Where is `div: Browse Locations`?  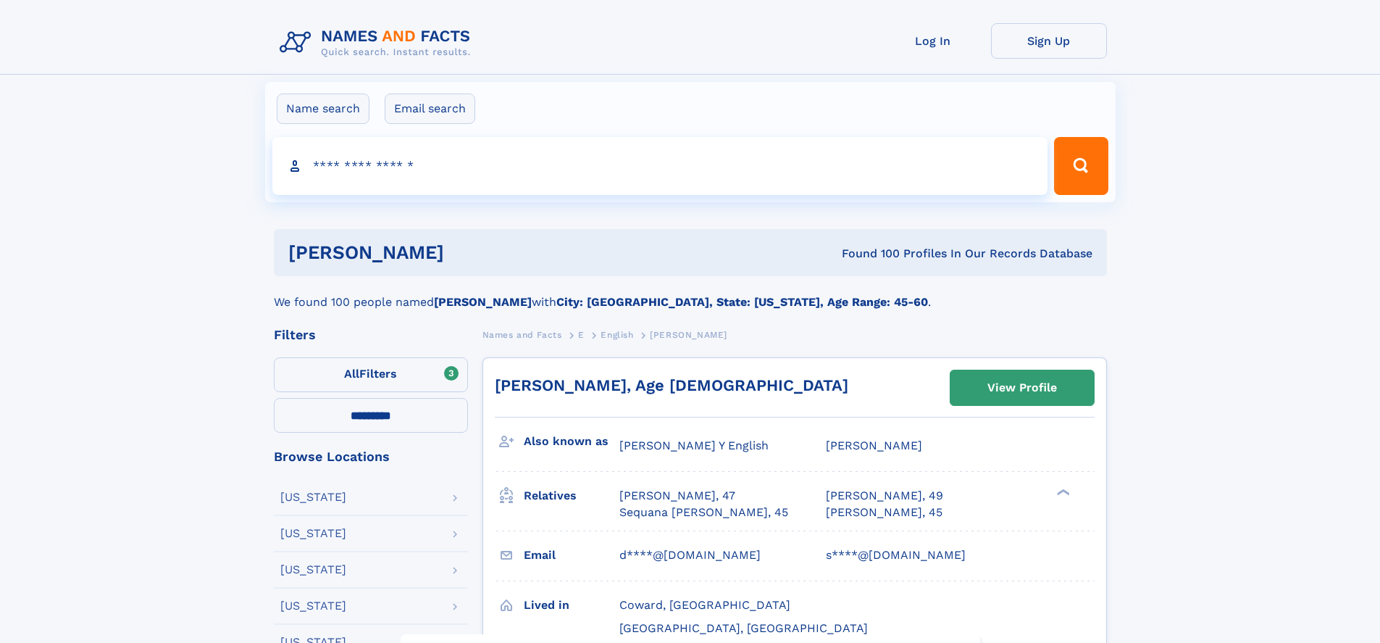 div: Browse Locations is located at coordinates (371, 456).